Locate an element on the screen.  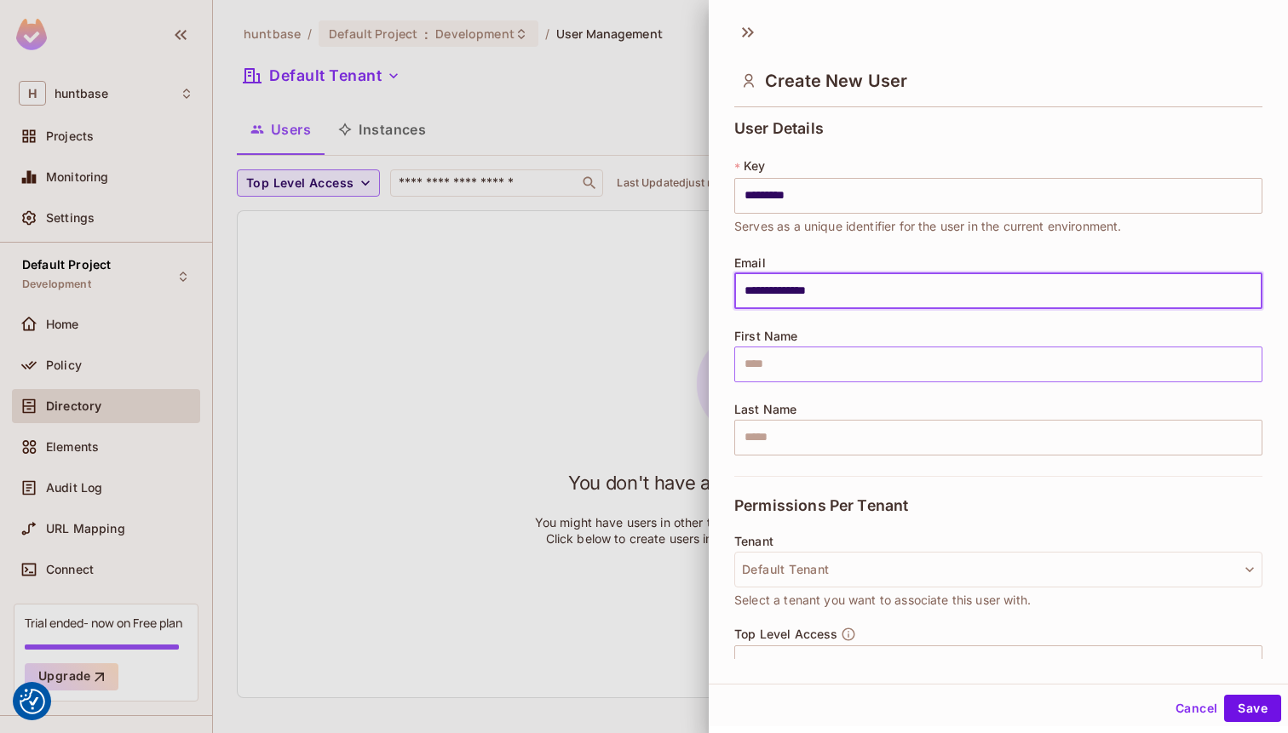
span: Create New User is located at coordinates (836, 81).